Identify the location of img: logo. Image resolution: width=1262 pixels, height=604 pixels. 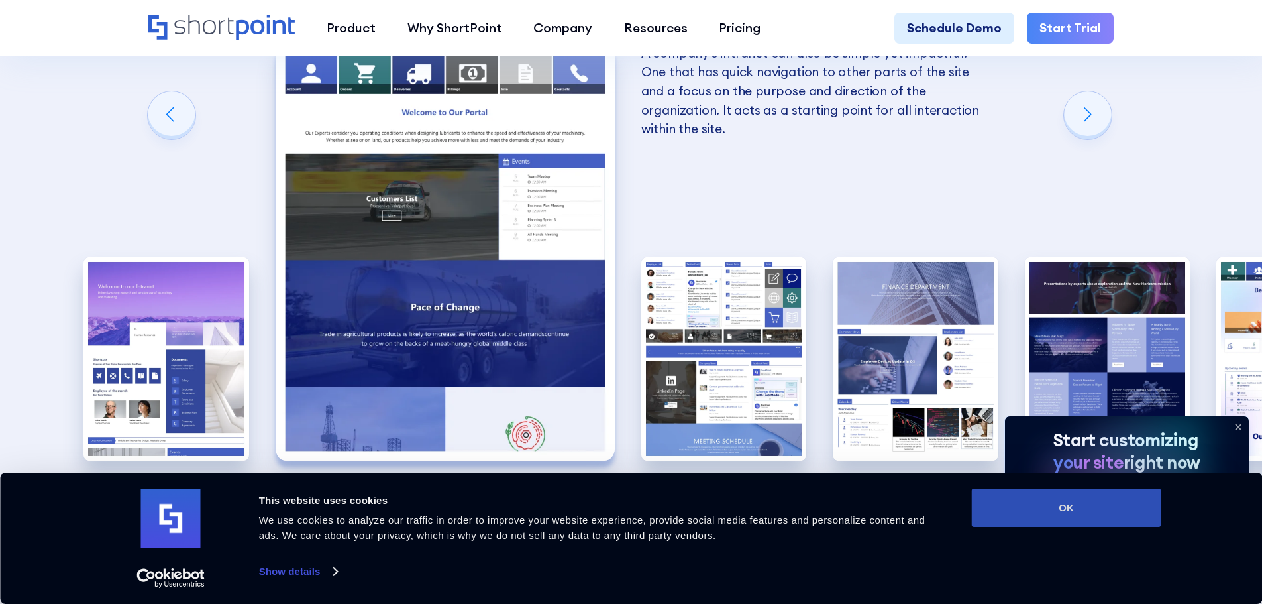
(171, 518).